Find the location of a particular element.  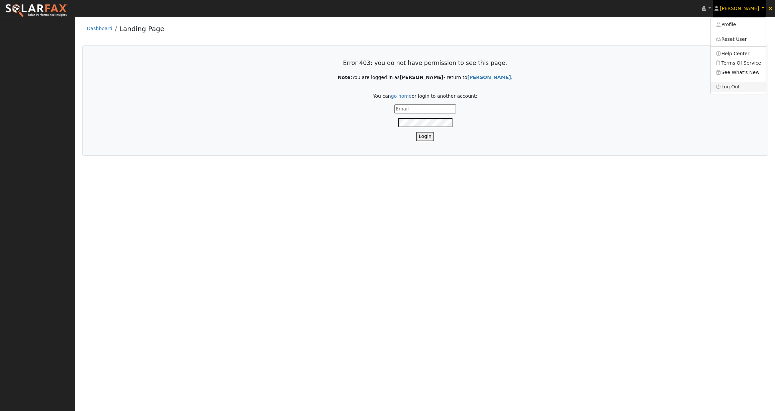

p: You can or login to another account: is located at coordinates (425, 96).